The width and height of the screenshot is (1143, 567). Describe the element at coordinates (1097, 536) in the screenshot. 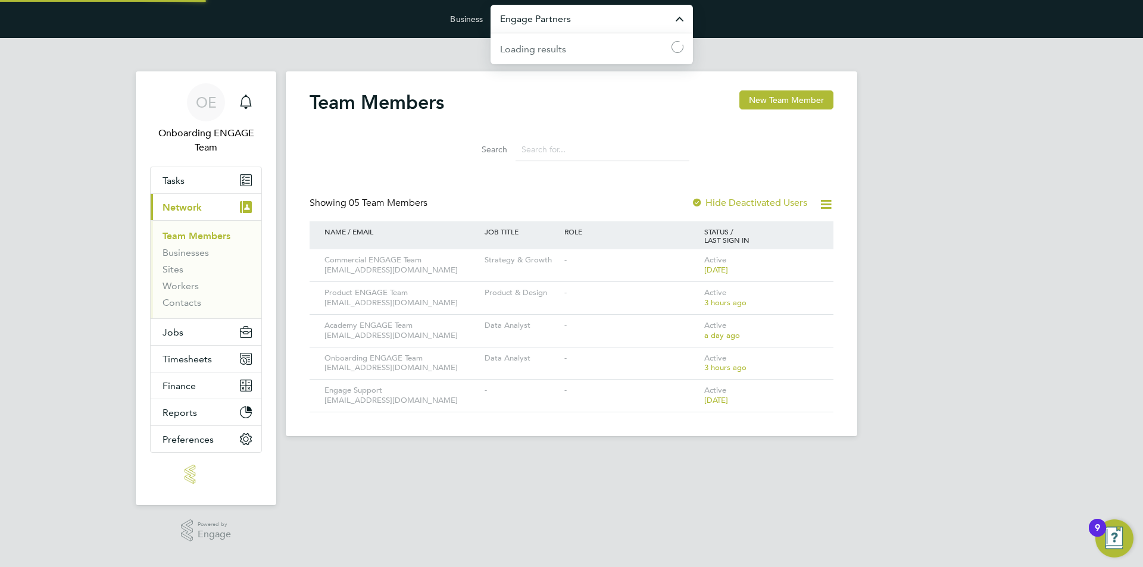

I see `div: 9` at that location.